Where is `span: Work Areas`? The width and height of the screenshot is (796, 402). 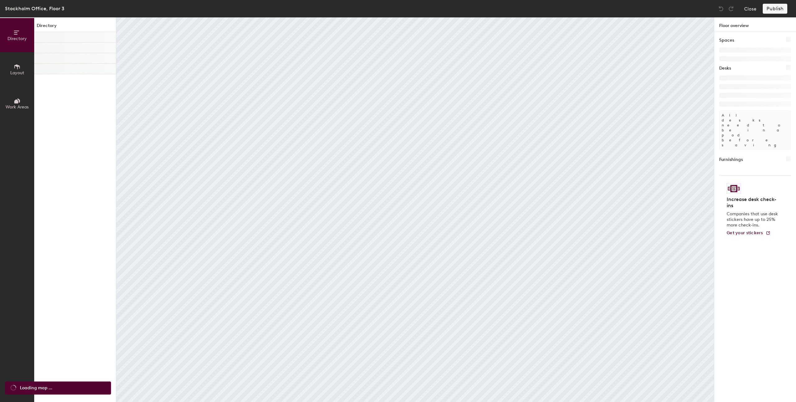 span: Work Areas is located at coordinates (17, 107).